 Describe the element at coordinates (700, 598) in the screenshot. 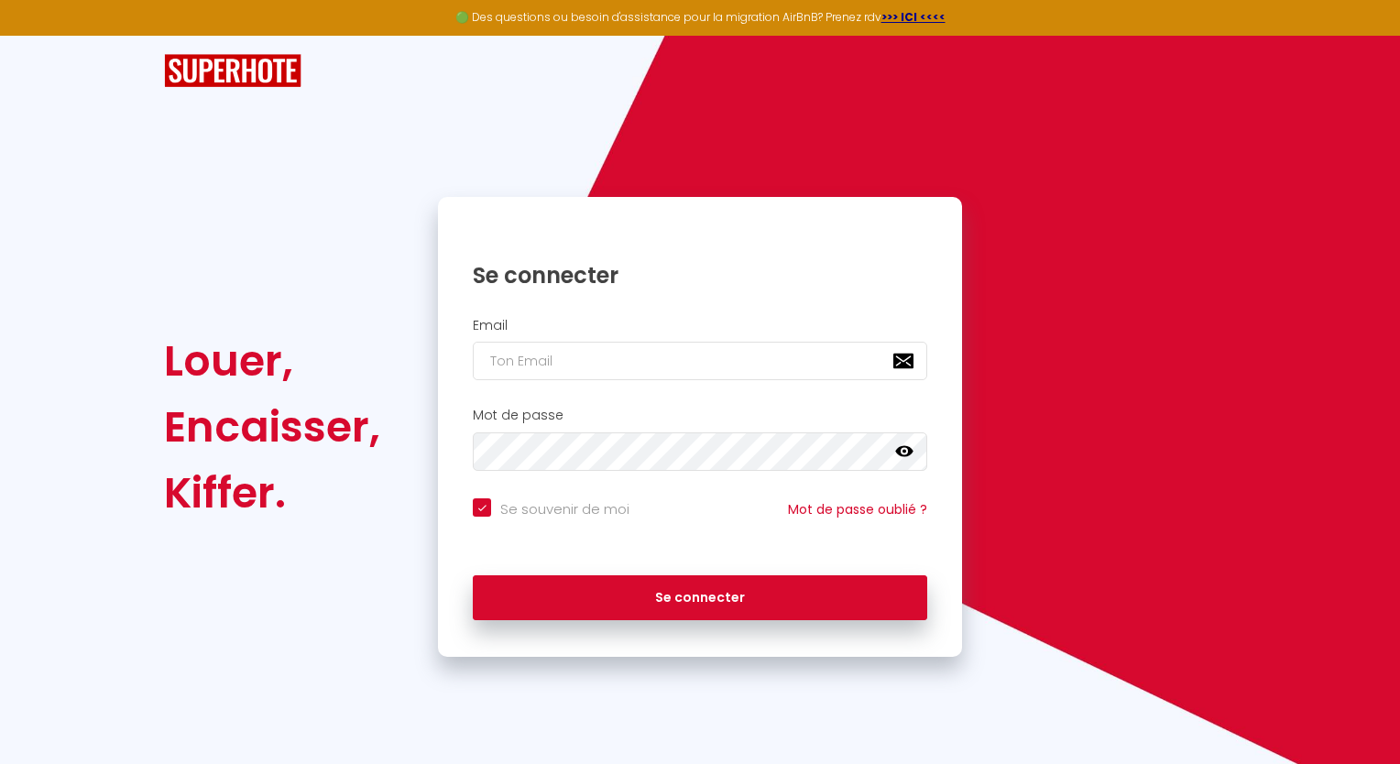

I see `button: Se connecter` at that location.